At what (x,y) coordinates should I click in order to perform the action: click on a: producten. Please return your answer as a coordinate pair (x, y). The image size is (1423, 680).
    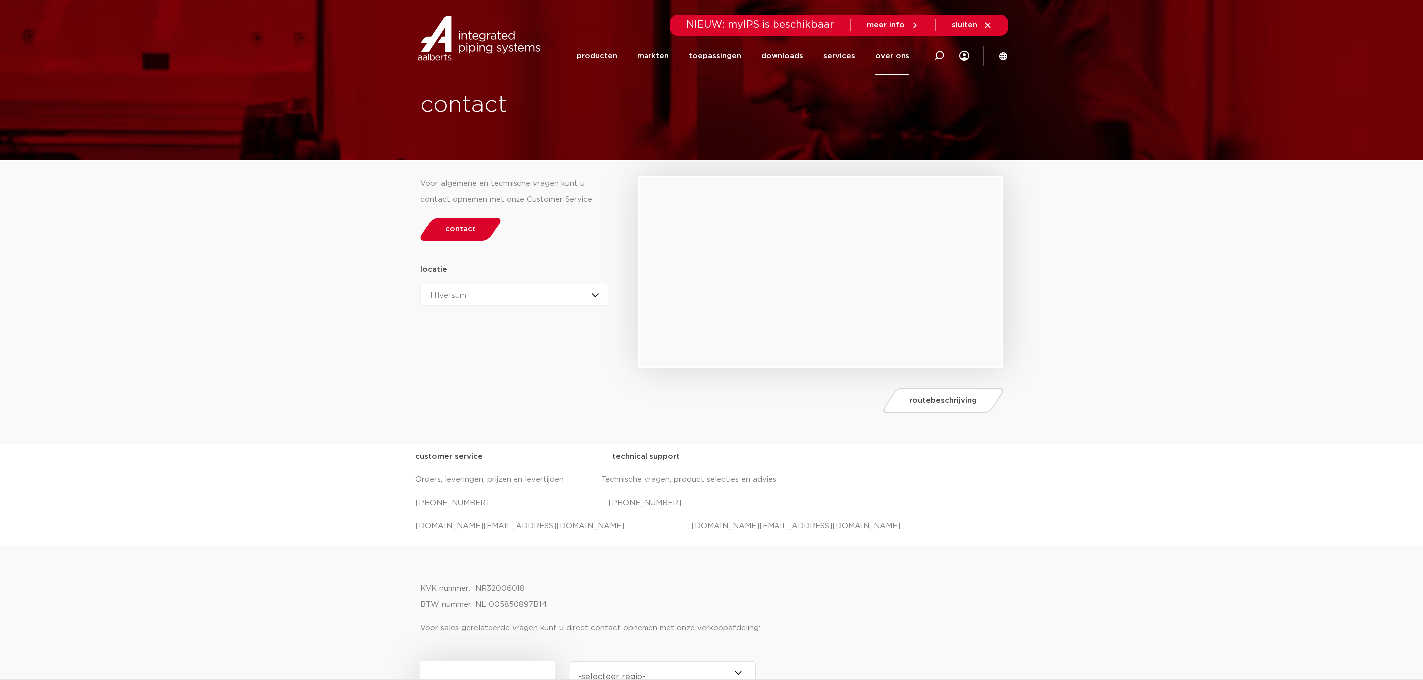
    Looking at the image, I should click on (597, 56).